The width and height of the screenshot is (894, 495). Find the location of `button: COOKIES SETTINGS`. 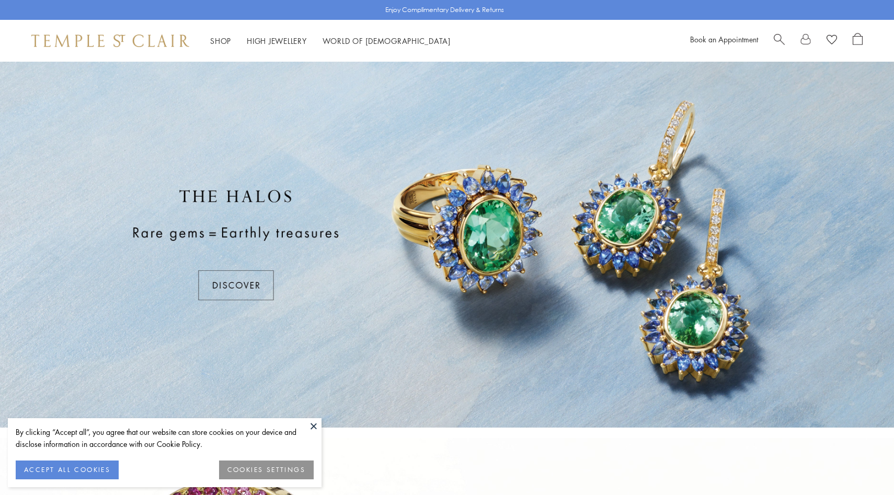

button: COOKIES SETTINGS is located at coordinates (266, 470).